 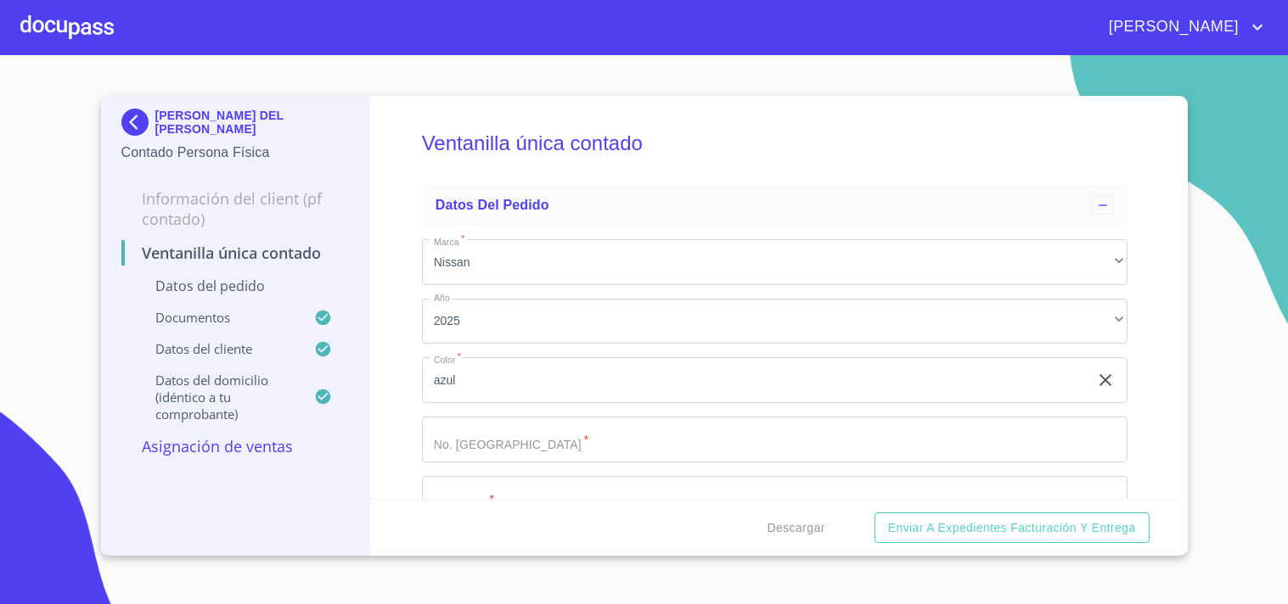 What do you see at coordinates (796, 528) in the screenshot?
I see `span: Descargar` at bounding box center [796, 528].